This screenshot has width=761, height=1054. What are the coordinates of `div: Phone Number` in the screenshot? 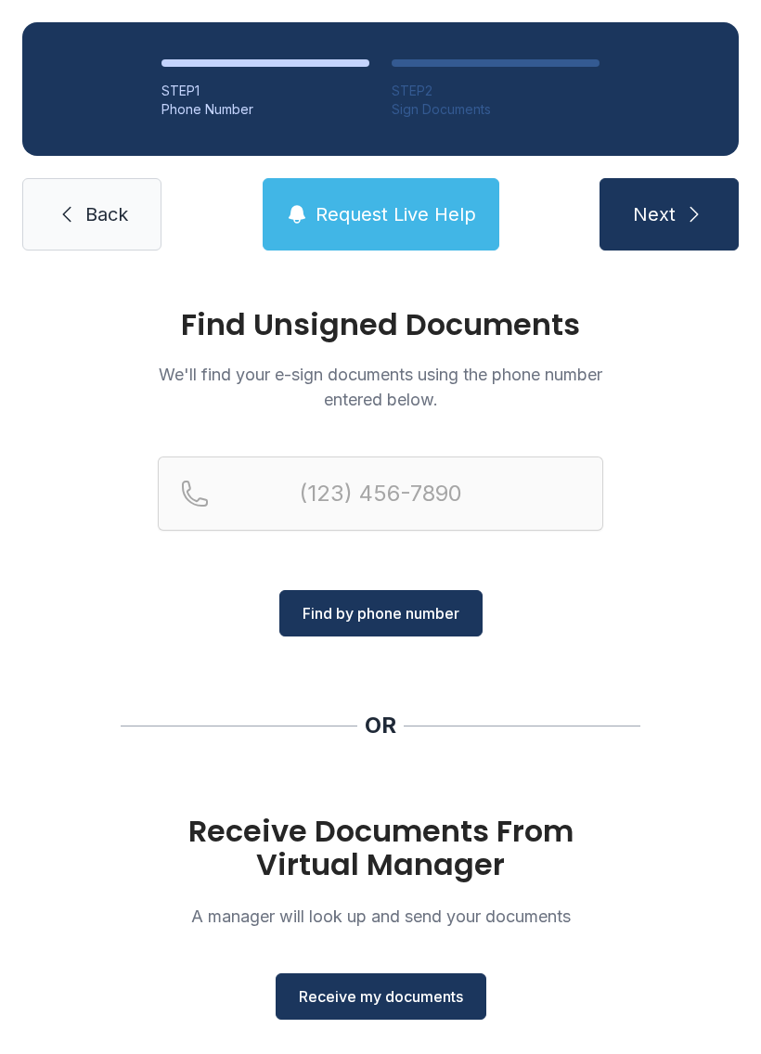 It's located at (265, 109).